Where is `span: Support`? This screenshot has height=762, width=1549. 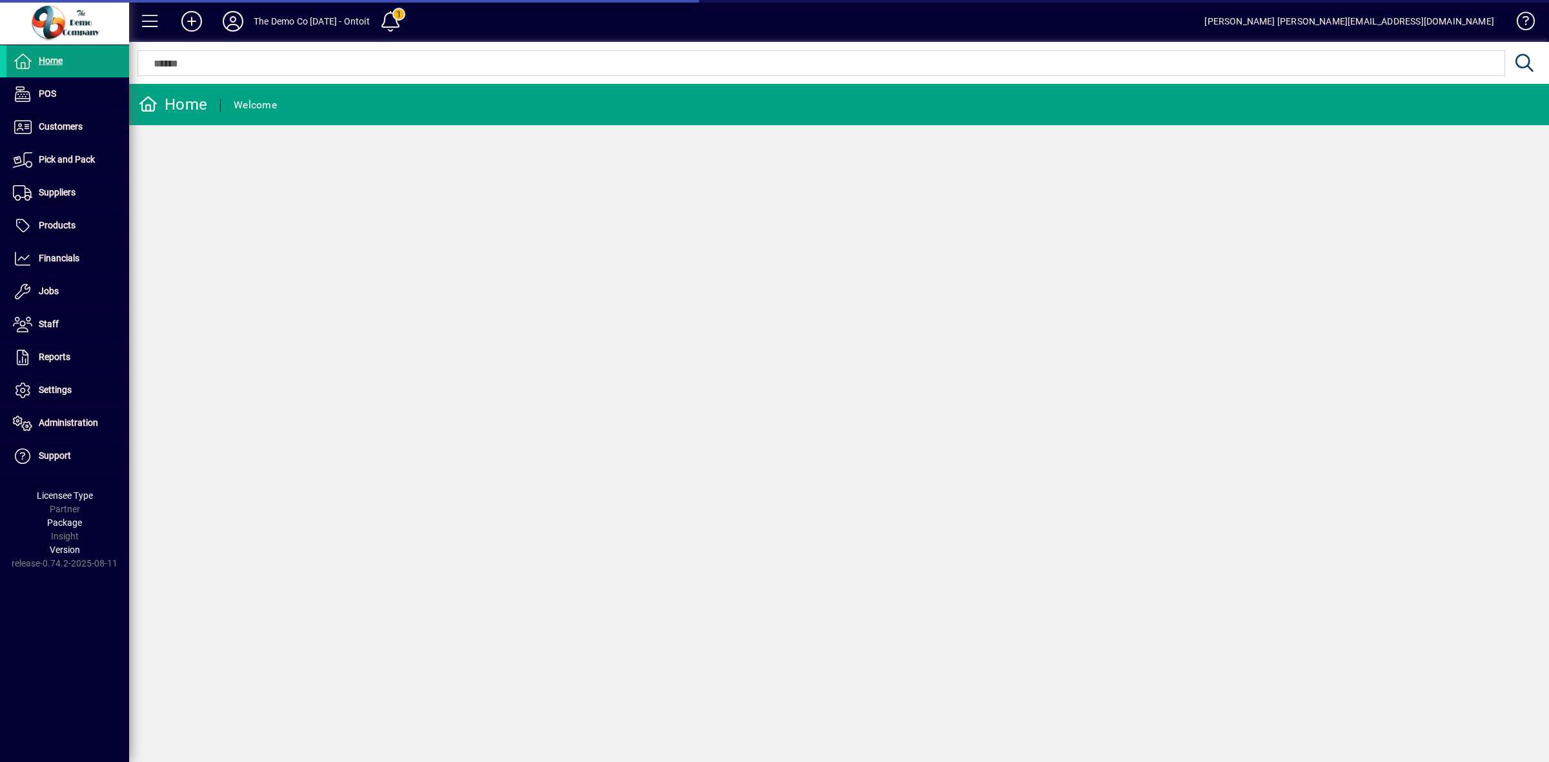
span: Support is located at coordinates (55, 456).